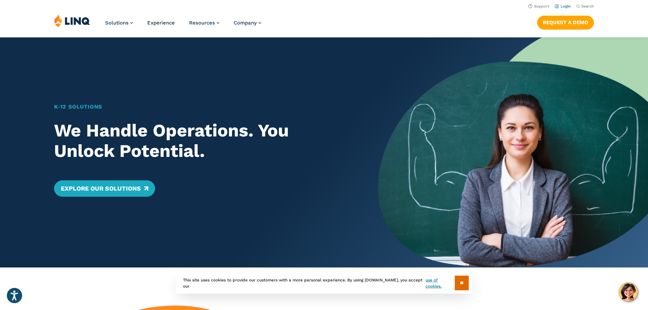  I want to click on div: This site uses cookies to provide our customers with a more personal experience. By using [DOMAIN..., so click(324, 283).